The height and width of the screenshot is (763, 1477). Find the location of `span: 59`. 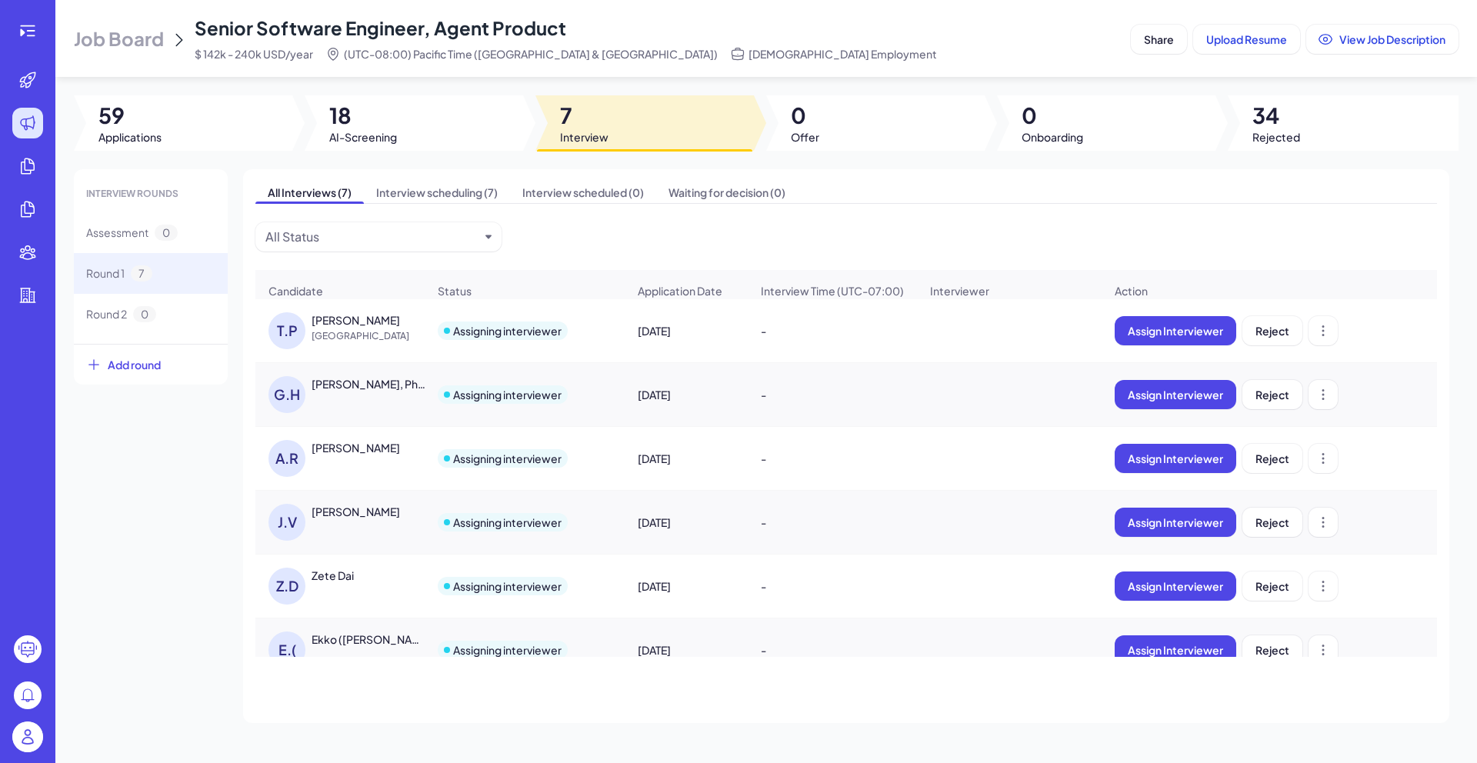

span: 59 is located at coordinates (130, 115).